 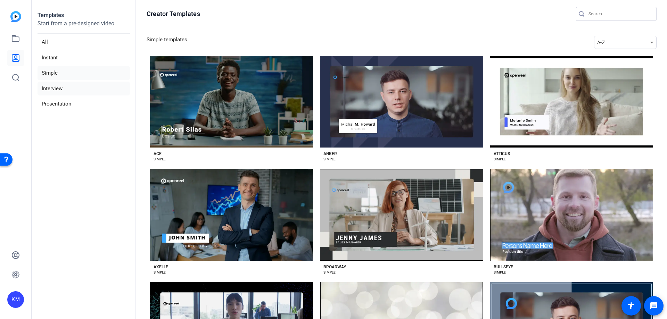 What do you see at coordinates (334, 267) in the screenshot?
I see `div: BROADWAY` at bounding box center [334, 267].